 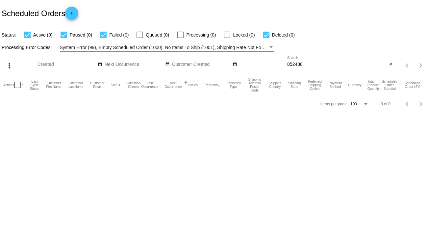 I want to click on button: Clear, so click(x=391, y=65).